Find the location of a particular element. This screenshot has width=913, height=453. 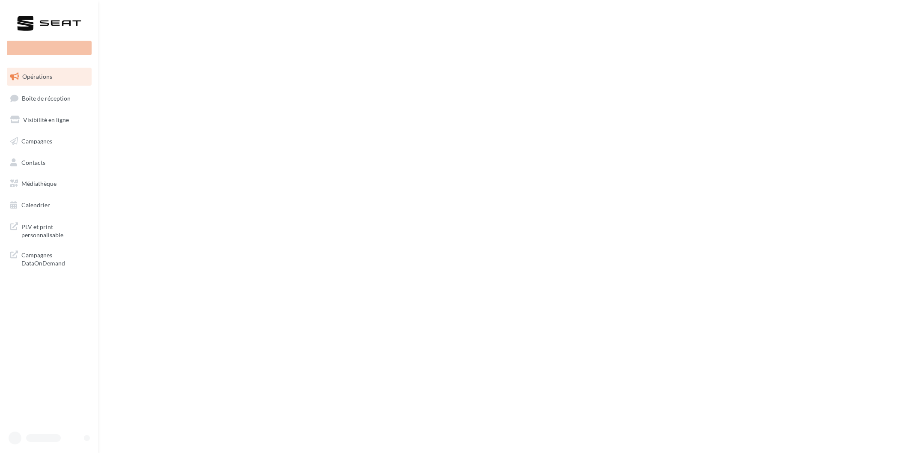

a: Boîte de réception is located at coordinates (49, 98).